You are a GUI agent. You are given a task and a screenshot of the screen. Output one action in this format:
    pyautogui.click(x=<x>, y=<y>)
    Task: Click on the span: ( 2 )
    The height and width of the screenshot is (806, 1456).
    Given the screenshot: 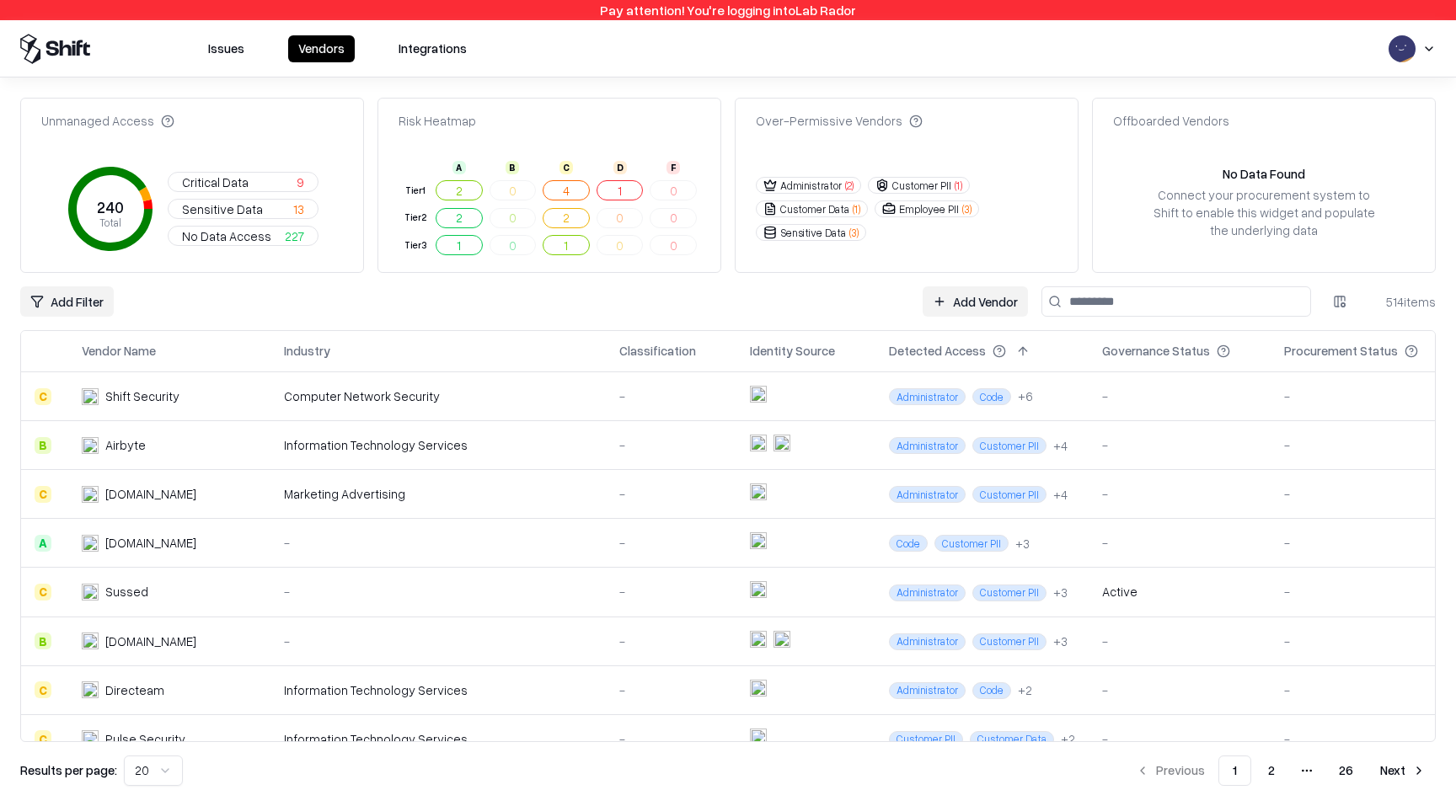 What is the action you would take?
    pyautogui.click(x=849, y=185)
    